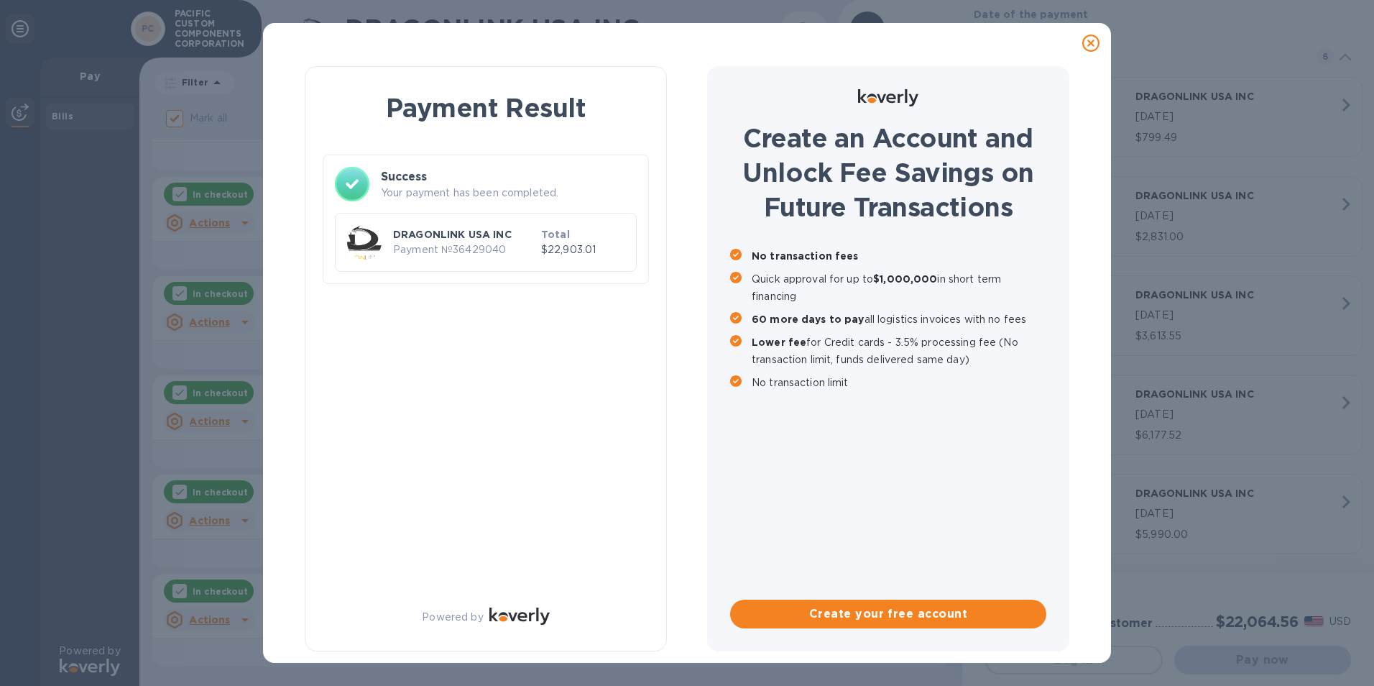 Image resolution: width=1374 pixels, height=686 pixels. I want to click on p: DRAGONLINK USA INC, so click(464, 234).